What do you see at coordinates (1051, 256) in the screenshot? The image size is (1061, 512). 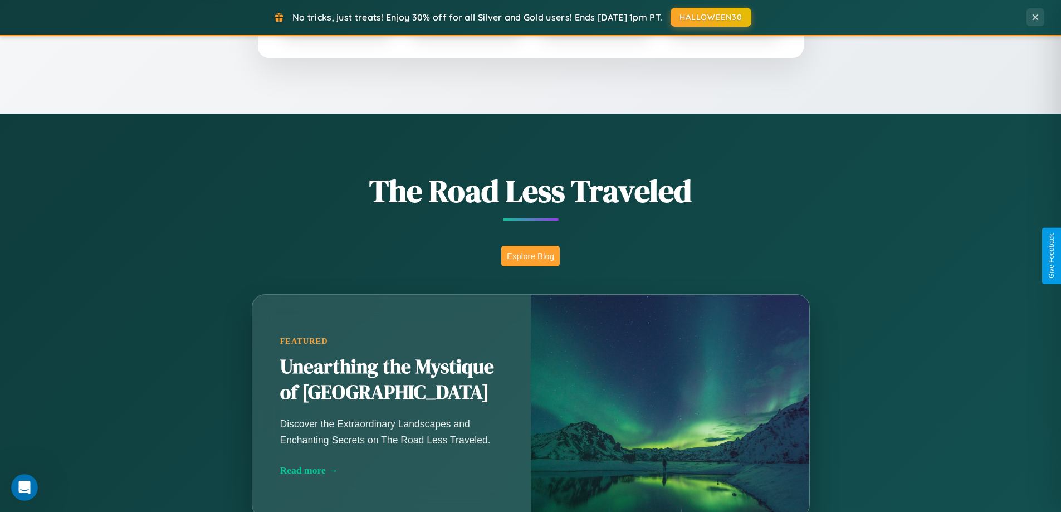 I see `div: Give Feedback` at bounding box center [1051, 256].